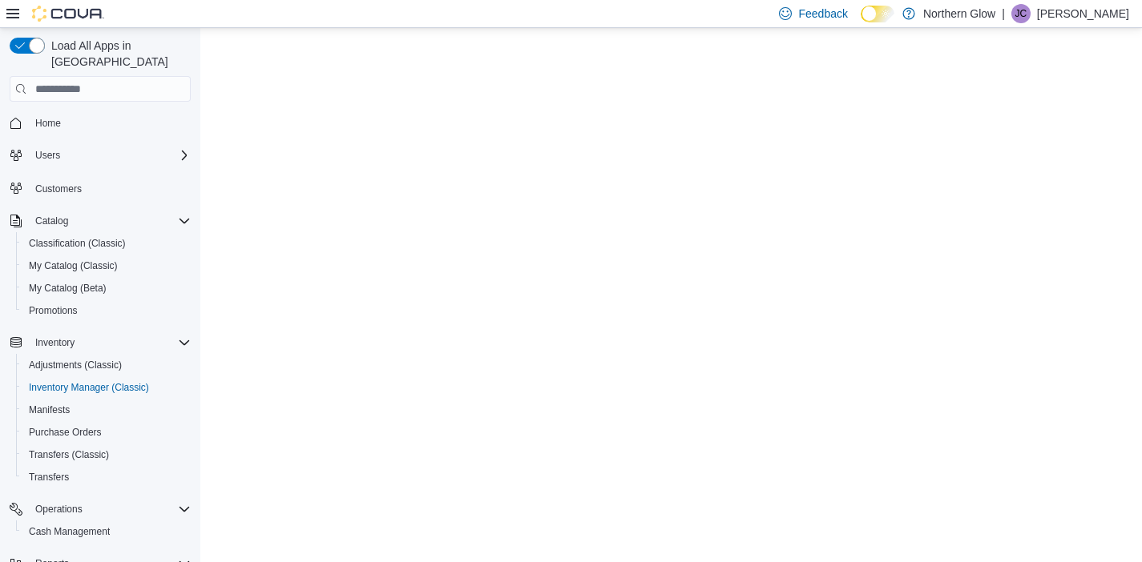  Describe the element at coordinates (48, 123) in the screenshot. I see `a: Home` at that location.